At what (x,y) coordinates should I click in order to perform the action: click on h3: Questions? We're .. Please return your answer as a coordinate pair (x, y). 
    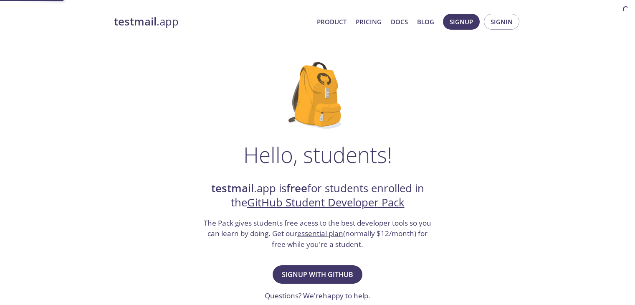
    Looking at the image, I should click on (317, 296).